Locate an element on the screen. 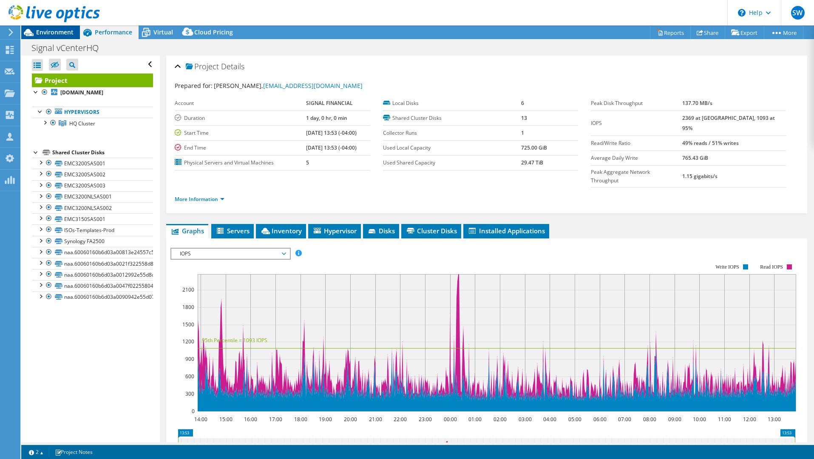  text: 15:00 is located at coordinates (226, 419).